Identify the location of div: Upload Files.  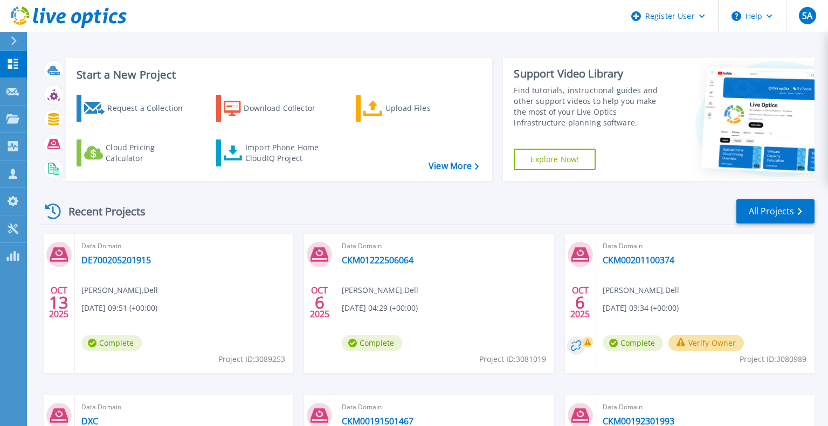
(428, 108).